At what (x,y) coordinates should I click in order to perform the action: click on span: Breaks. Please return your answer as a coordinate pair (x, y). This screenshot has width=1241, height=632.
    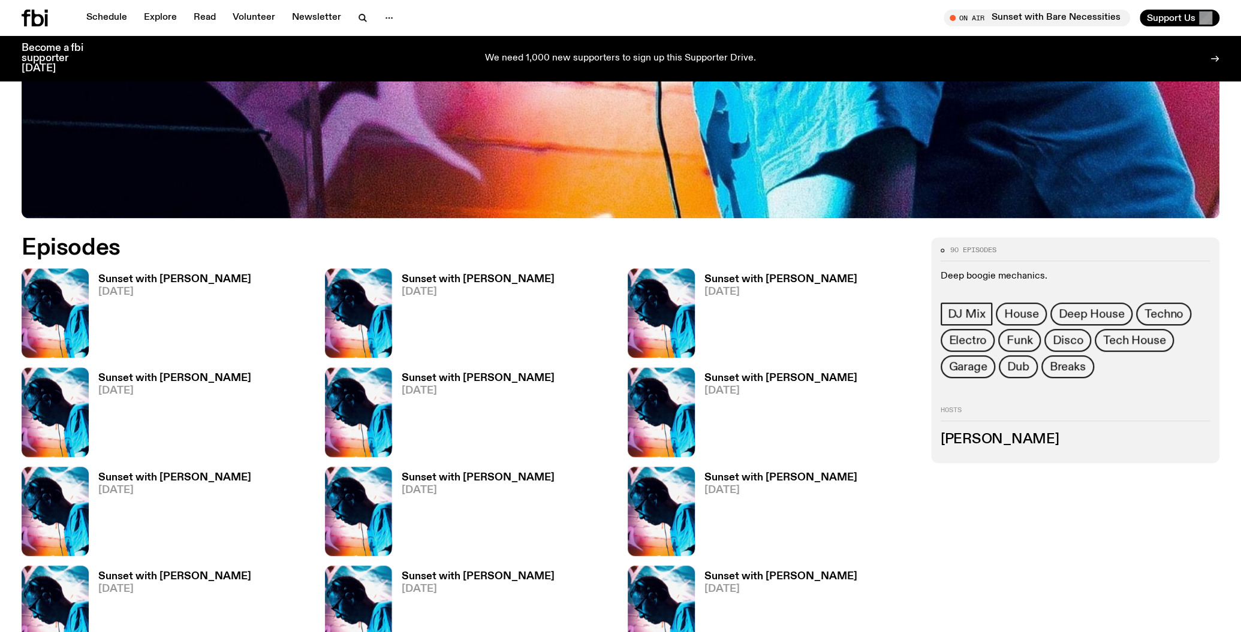
    Looking at the image, I should click on (1067, 367).